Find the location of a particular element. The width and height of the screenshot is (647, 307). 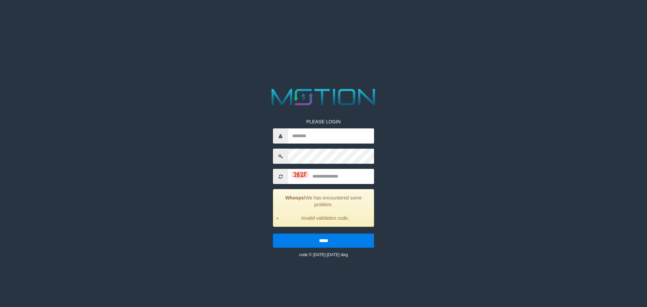

p: PLEASE LOGIN is located at coordinates (323, 122).